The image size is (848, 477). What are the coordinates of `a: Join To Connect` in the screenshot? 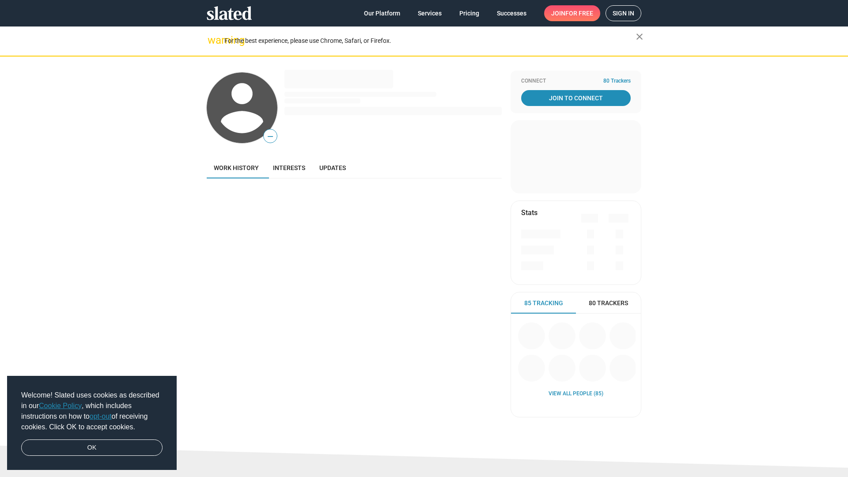 It's located at (576, 98).